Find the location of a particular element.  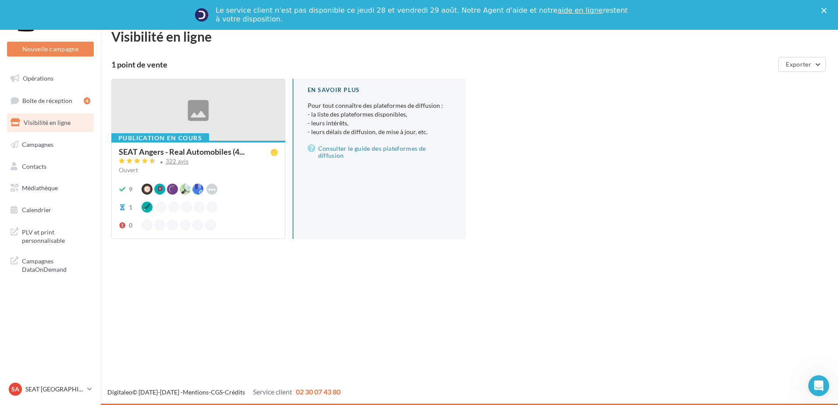

span: Visibilité en ligne is located at coordinates (47, 122).